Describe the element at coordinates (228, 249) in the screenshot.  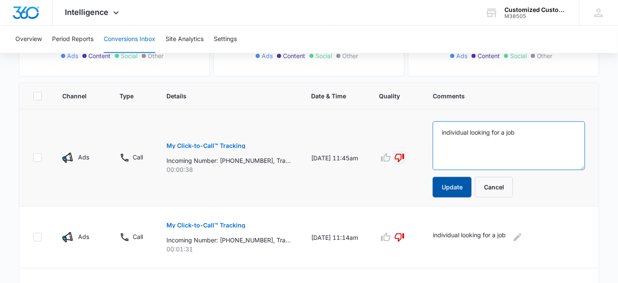
I see `p: 00:01:31` at that location.